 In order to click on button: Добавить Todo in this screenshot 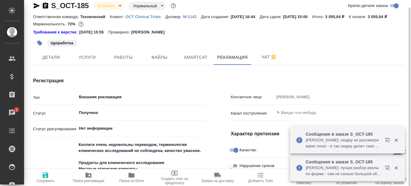, I will do `click(260, 177)`.